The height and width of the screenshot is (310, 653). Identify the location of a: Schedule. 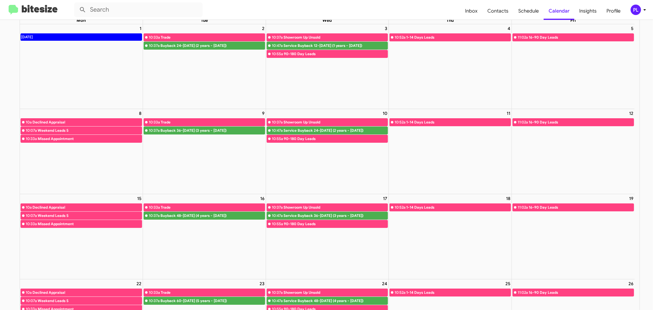
(528, 11).